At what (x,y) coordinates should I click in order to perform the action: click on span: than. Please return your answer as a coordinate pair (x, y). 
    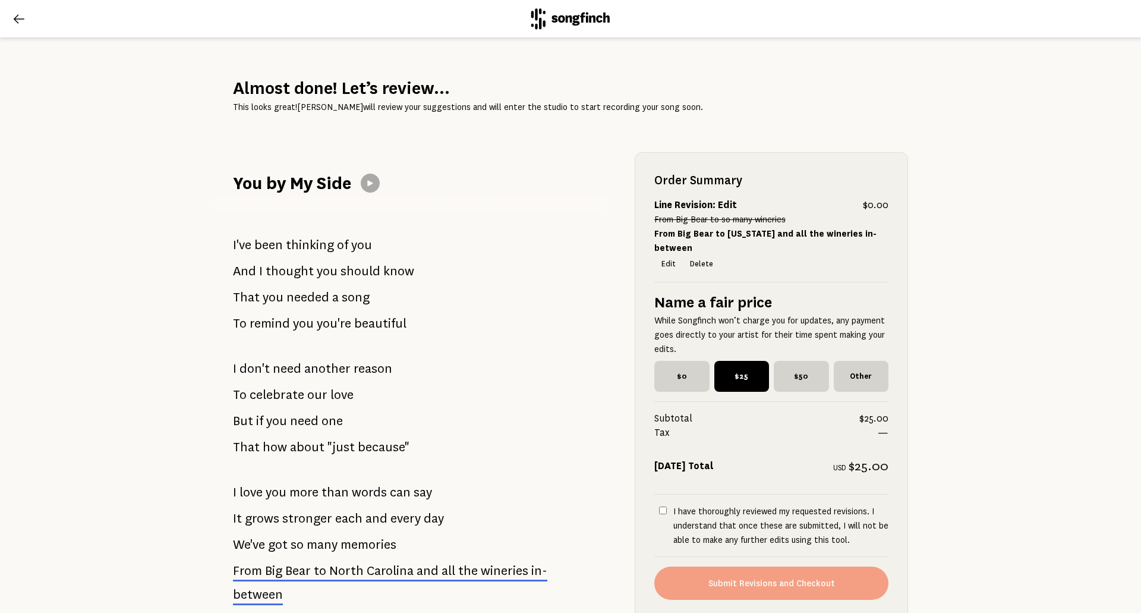
    Looking at the image, I should click on (335, 492).